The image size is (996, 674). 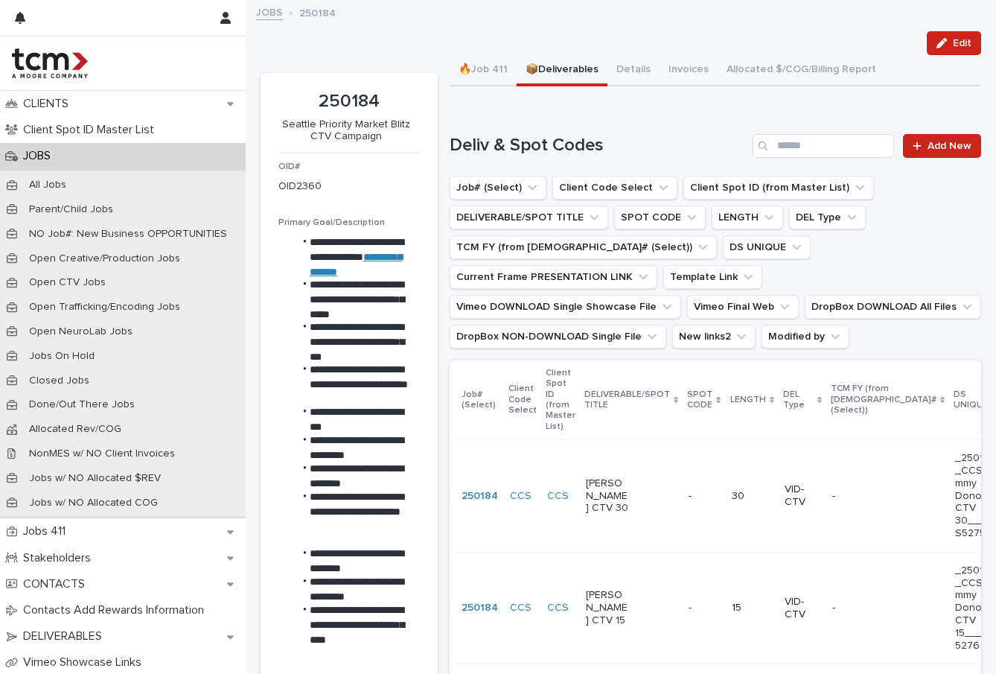 I want to click on p: Client Spot ID (from Master List), so click(x=560, y=400).